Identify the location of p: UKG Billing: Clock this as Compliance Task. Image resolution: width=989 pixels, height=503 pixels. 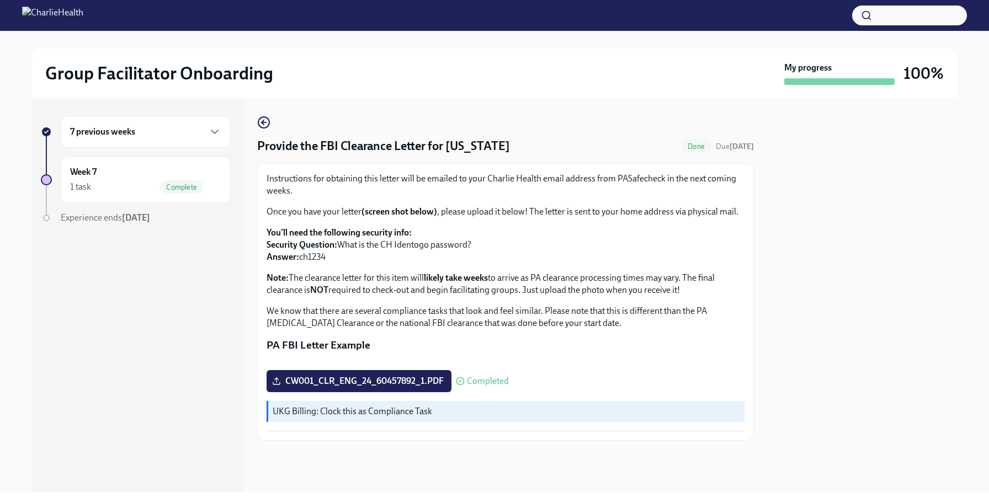
(506, 412).